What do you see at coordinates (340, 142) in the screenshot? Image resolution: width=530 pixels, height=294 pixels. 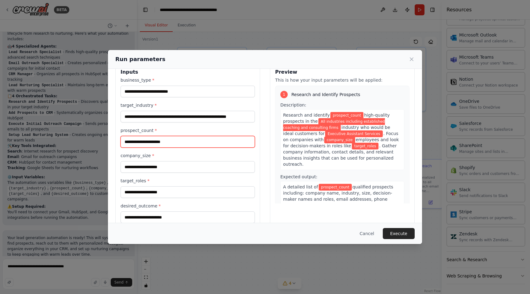 I see `span: employees and look for decision-makers in roles like` at bounding box center [340, 142].